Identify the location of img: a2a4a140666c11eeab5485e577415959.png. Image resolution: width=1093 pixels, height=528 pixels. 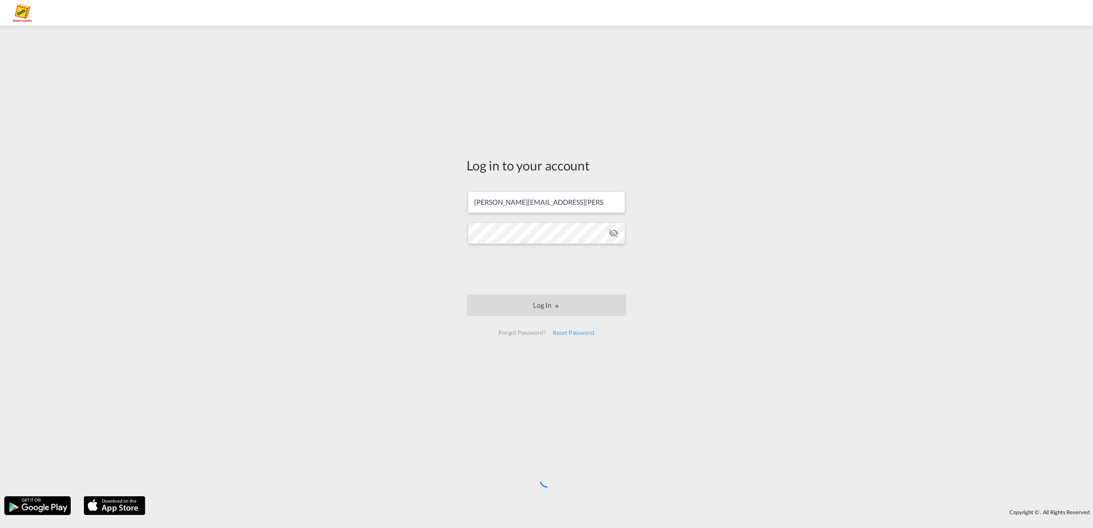
(22, 13).